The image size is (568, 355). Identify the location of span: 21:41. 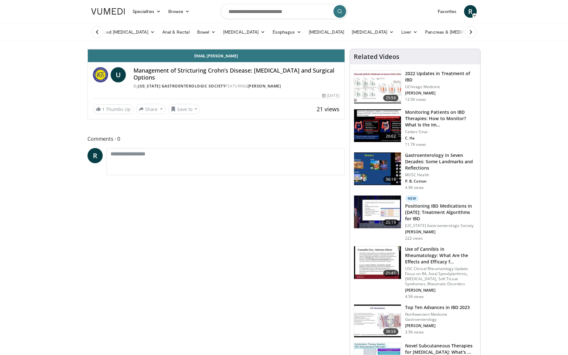
(391, 273).